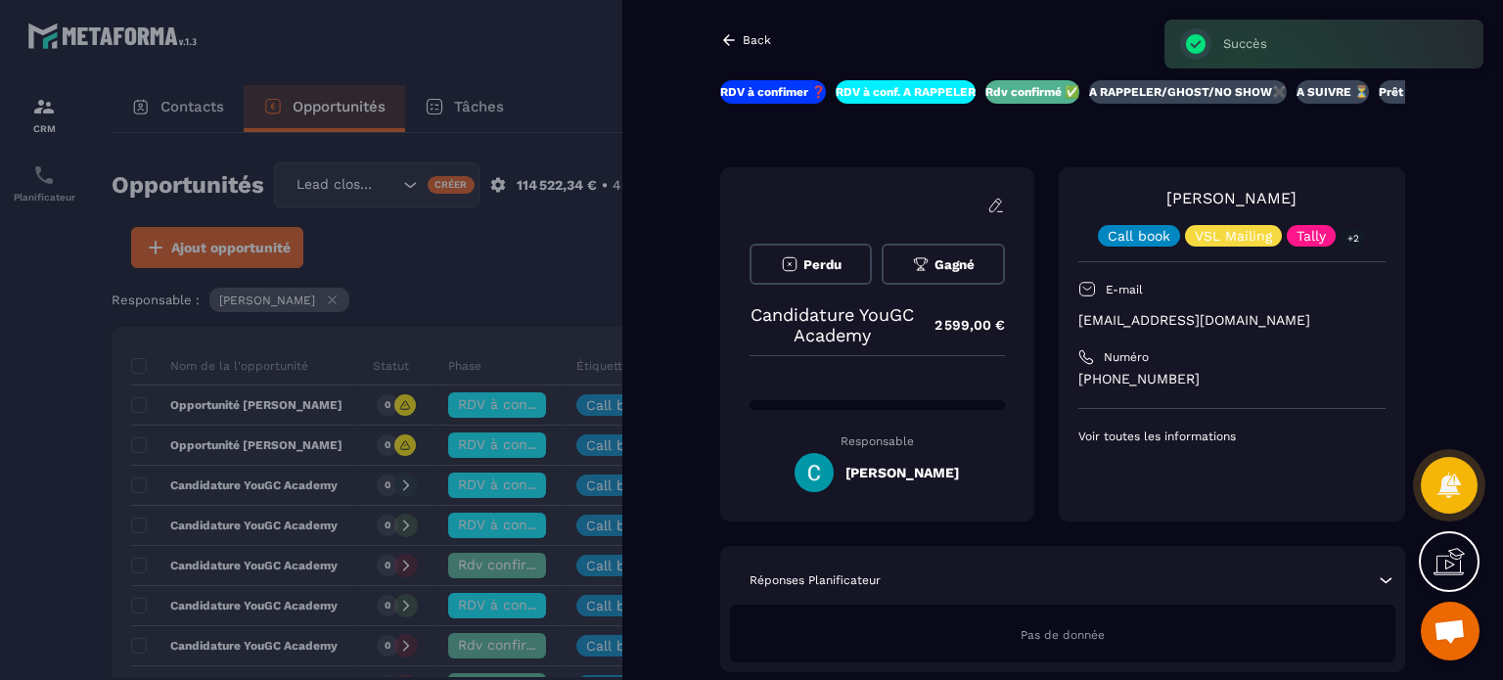  What do you see at coordinates (1188, 92) in the screenshot?
I see `p: A RAPPELER/GHOST/NO SHOW✖️` at bounding box center [1188, 92].